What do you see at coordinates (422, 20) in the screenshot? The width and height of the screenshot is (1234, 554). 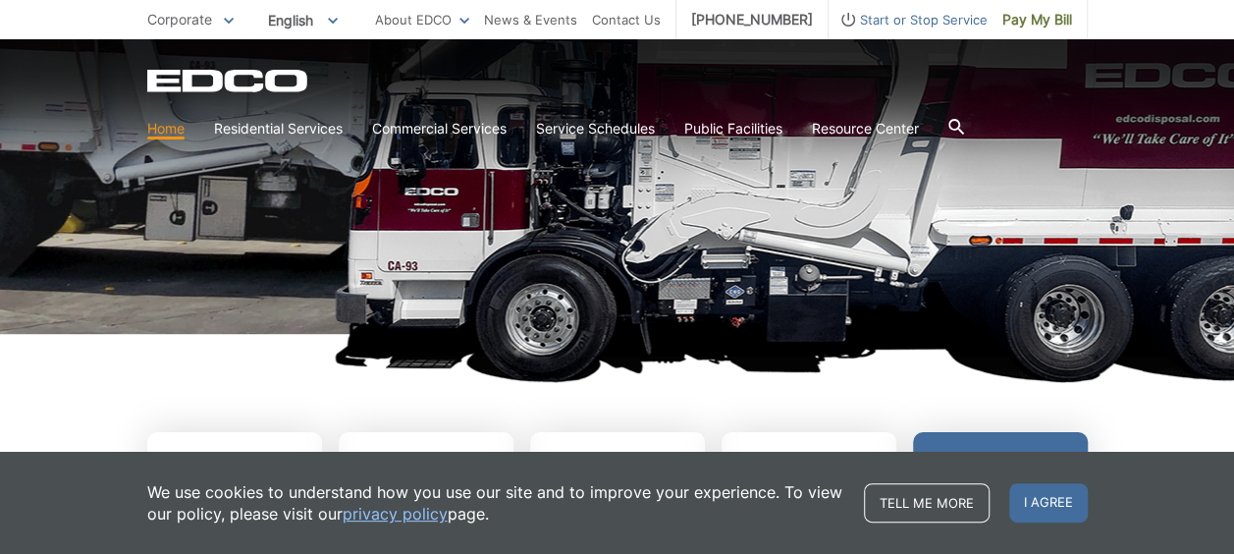 I see `a: About EDCO` at bounding box center [422, 20].